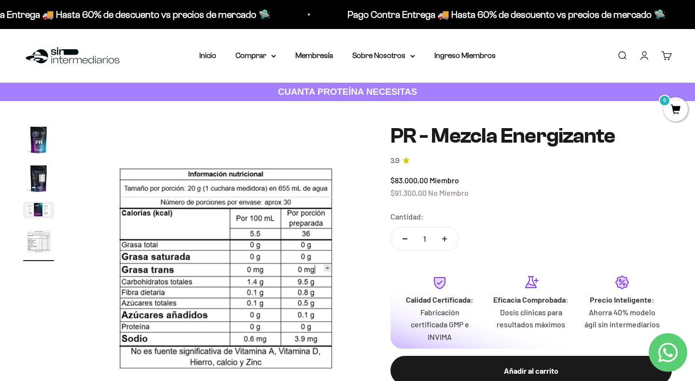  Describe the element at coordinates (106, 126) in the screenshot. I see `div: La confirmación de la pureza de los ingredientes.` at that location.